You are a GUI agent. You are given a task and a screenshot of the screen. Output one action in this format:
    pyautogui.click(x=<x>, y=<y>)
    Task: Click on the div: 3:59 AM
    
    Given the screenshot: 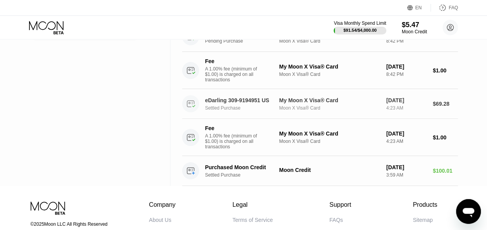 What is the action you would take?
    pyautogui.click(x=407, y=175)
    